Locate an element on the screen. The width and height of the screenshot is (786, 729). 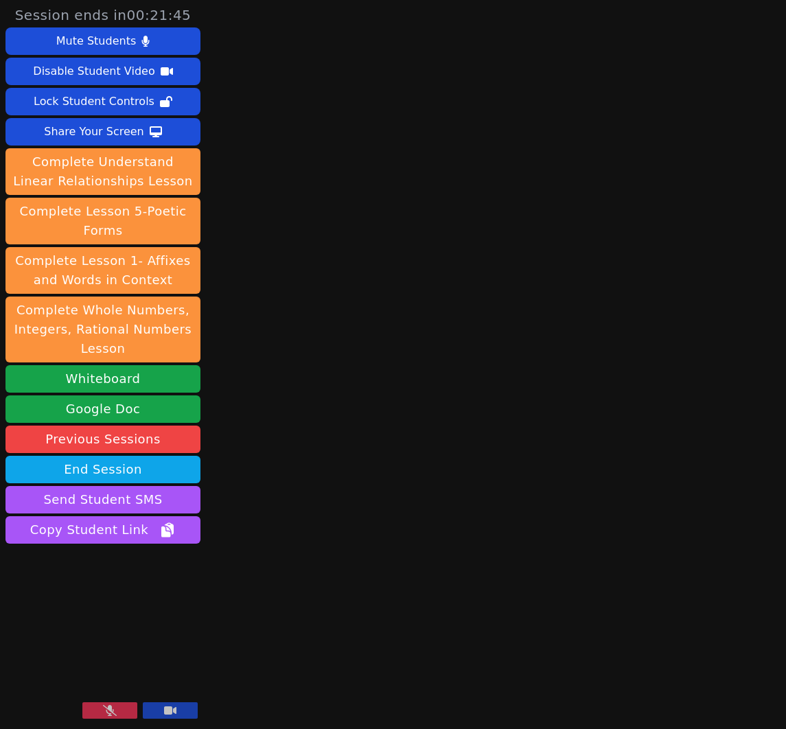
span: Session ends in is located at coordinates (103, 15).